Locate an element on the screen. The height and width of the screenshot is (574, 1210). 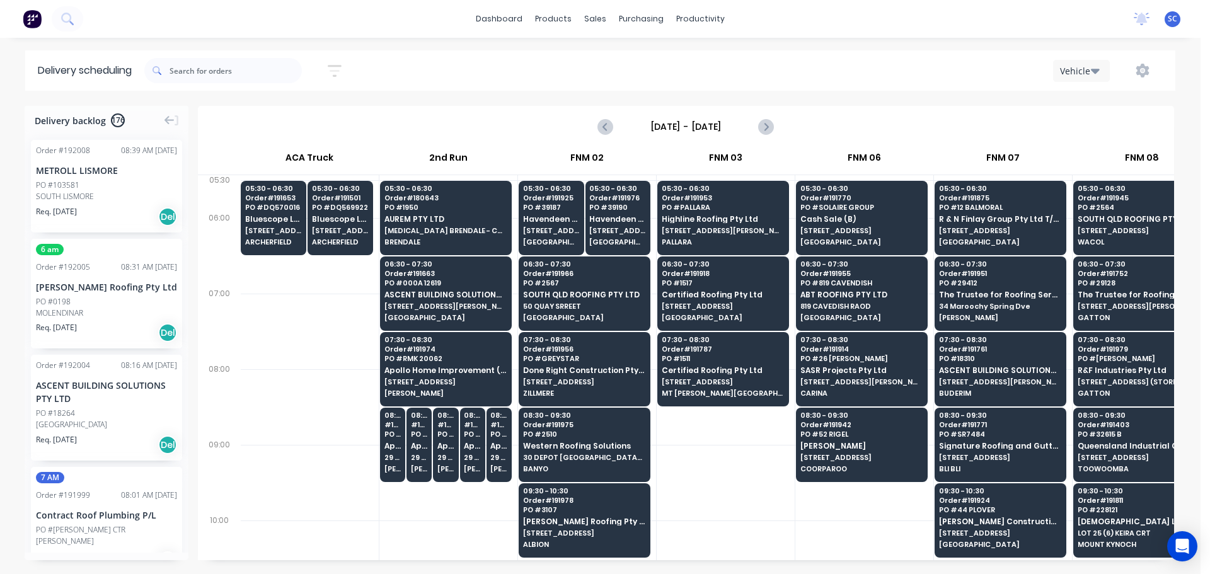
span: PO # 1511 is located at coordinates (723, 358).